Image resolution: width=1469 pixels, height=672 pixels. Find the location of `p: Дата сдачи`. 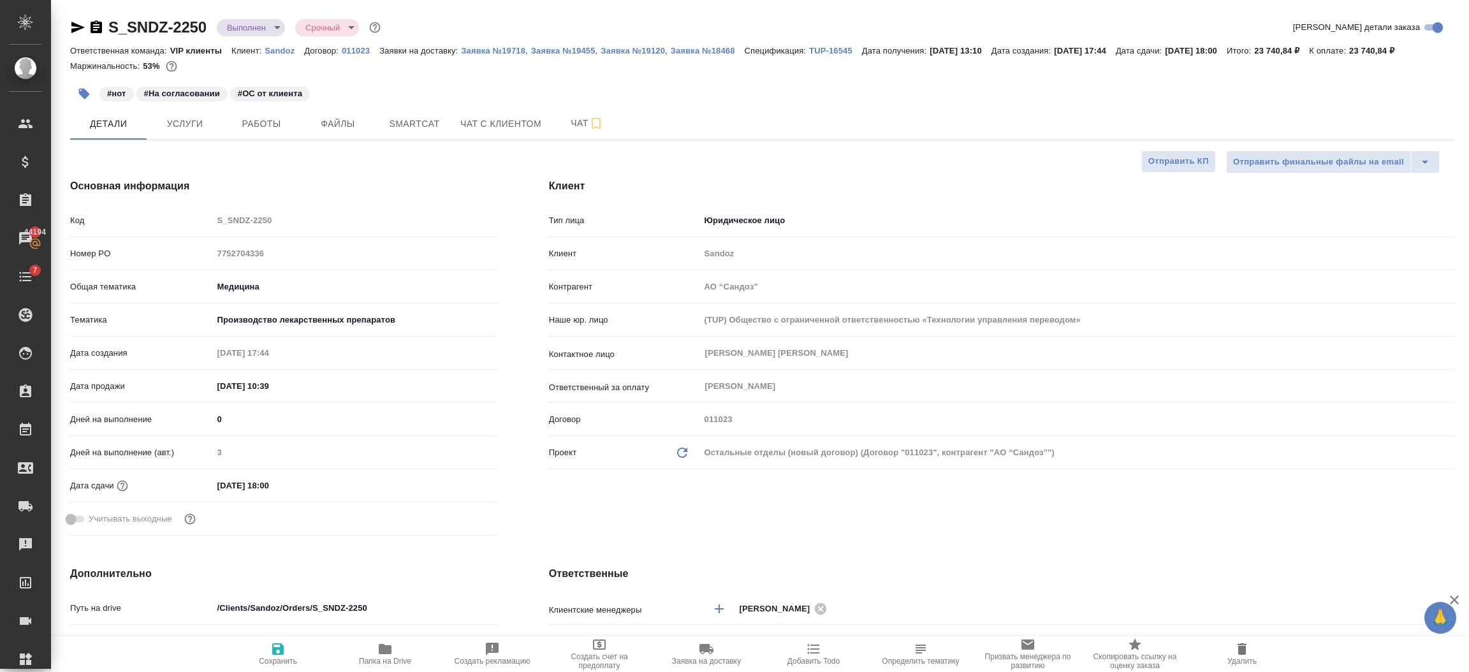

p: Дата сдачи is located at coordinates (92, 486).